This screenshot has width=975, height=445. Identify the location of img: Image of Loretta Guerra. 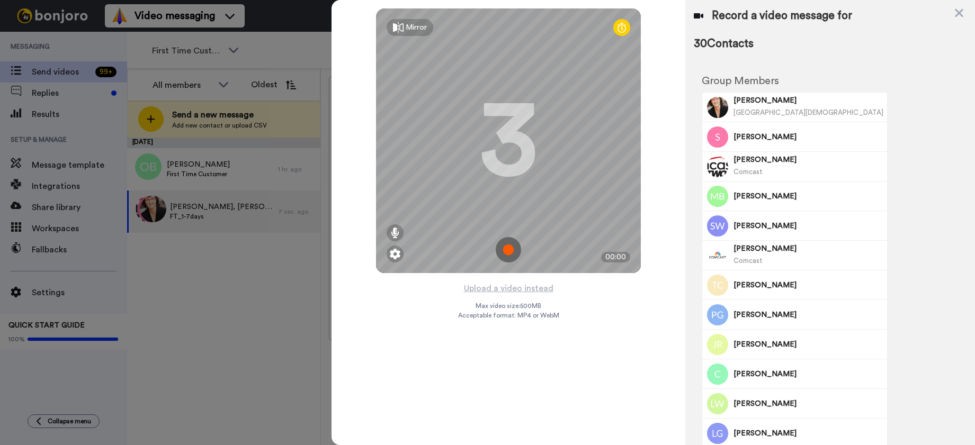
(717, 434).